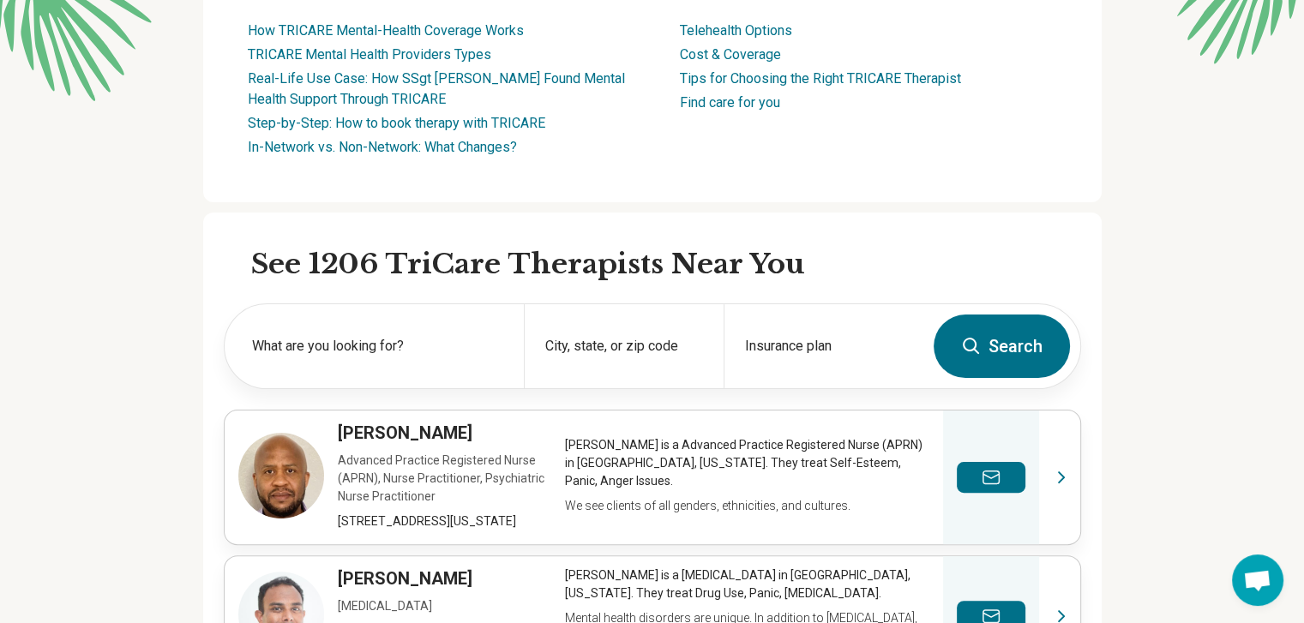 The width and height of the screenshot is (1304, 623). Describe the element at coordinates (377, 346) in the screenshot. I see `label: What are you looking for?` at that location.